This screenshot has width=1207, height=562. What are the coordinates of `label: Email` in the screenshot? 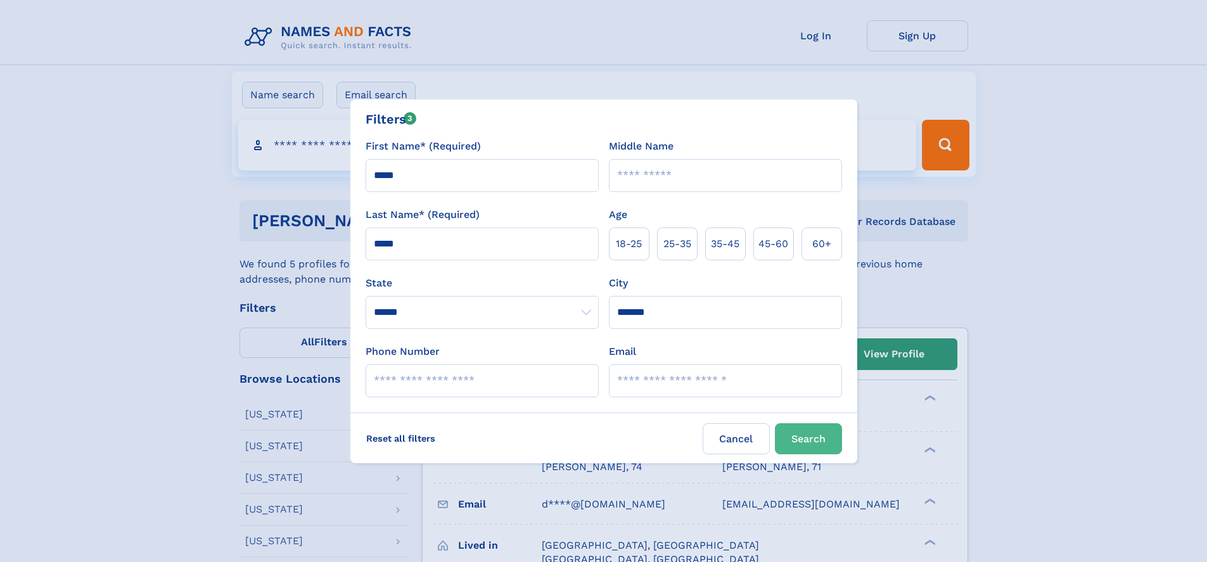 It's located at (622, 352).